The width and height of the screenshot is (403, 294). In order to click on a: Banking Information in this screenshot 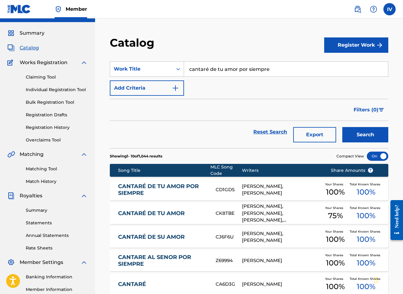, I will do `click(57, 277)`.